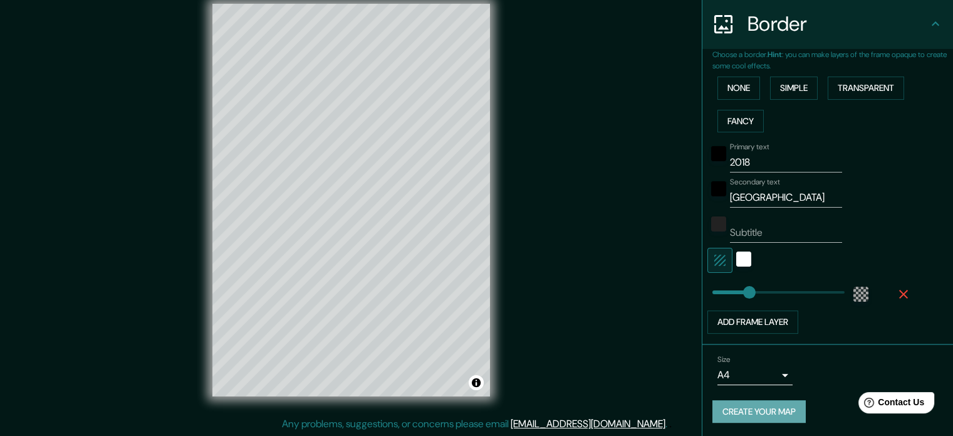 The width and height of the screenshot is (953, 436). I want to click on span: Contact Us, so click(60, 15).